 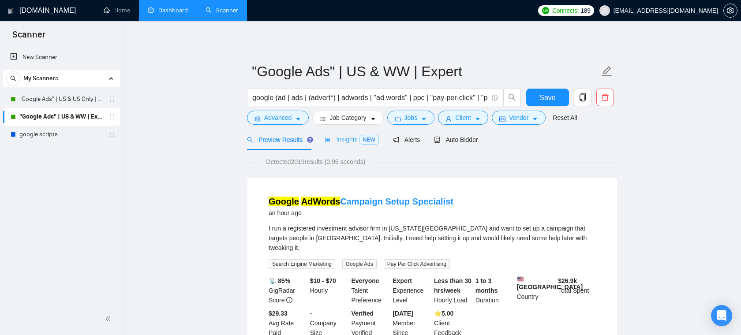 What do you see at coordinates (323, 119) in the screenshot?
I see `span: bars` at bounding box center [323, 119].